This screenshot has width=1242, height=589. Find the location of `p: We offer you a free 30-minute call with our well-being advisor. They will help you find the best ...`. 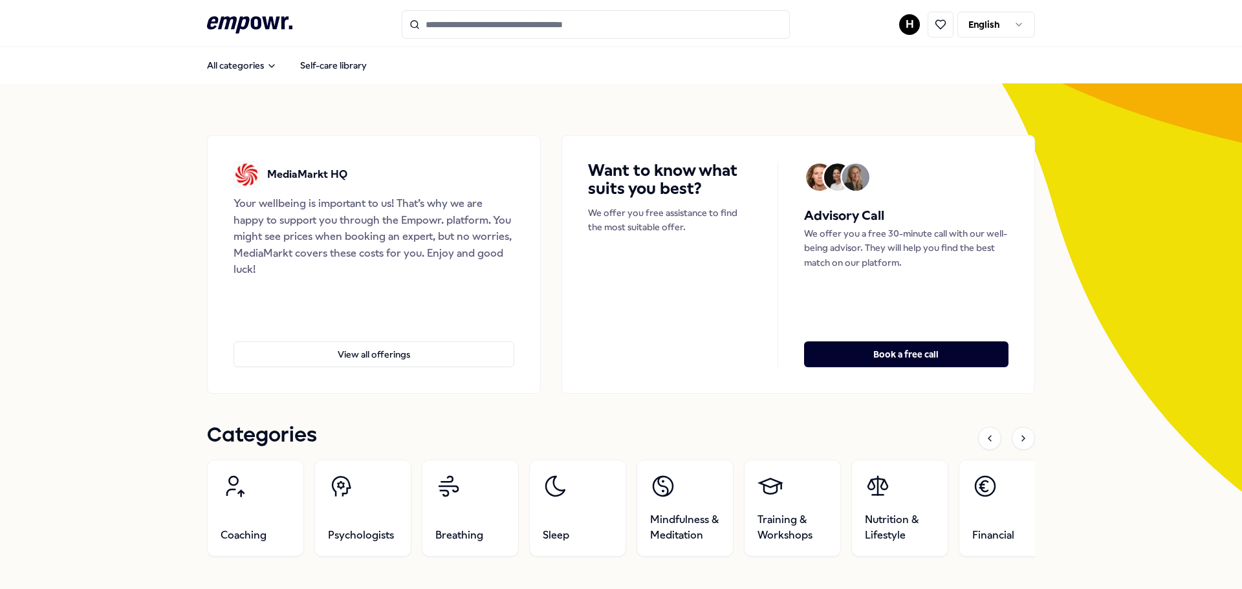

p: We offer you a free 30-minute call with our well-being advisor. They will help you find the best ... is located at coordinates (907, 248).